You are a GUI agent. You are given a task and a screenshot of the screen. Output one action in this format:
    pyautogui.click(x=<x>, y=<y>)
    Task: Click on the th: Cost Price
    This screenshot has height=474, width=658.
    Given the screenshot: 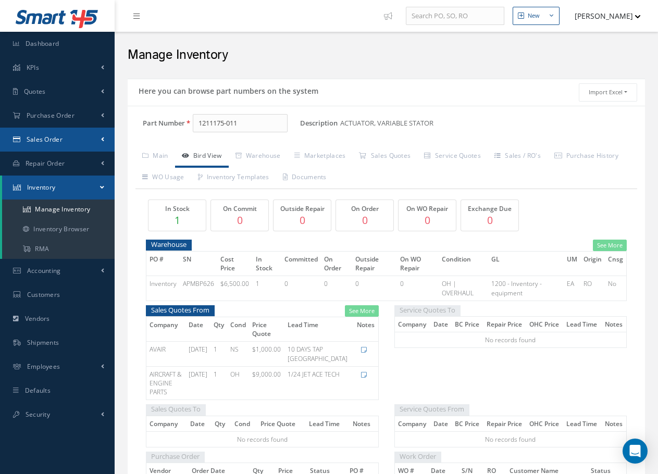 What is the action you would take?
    pyautogui.click(x=235, y=264)
    